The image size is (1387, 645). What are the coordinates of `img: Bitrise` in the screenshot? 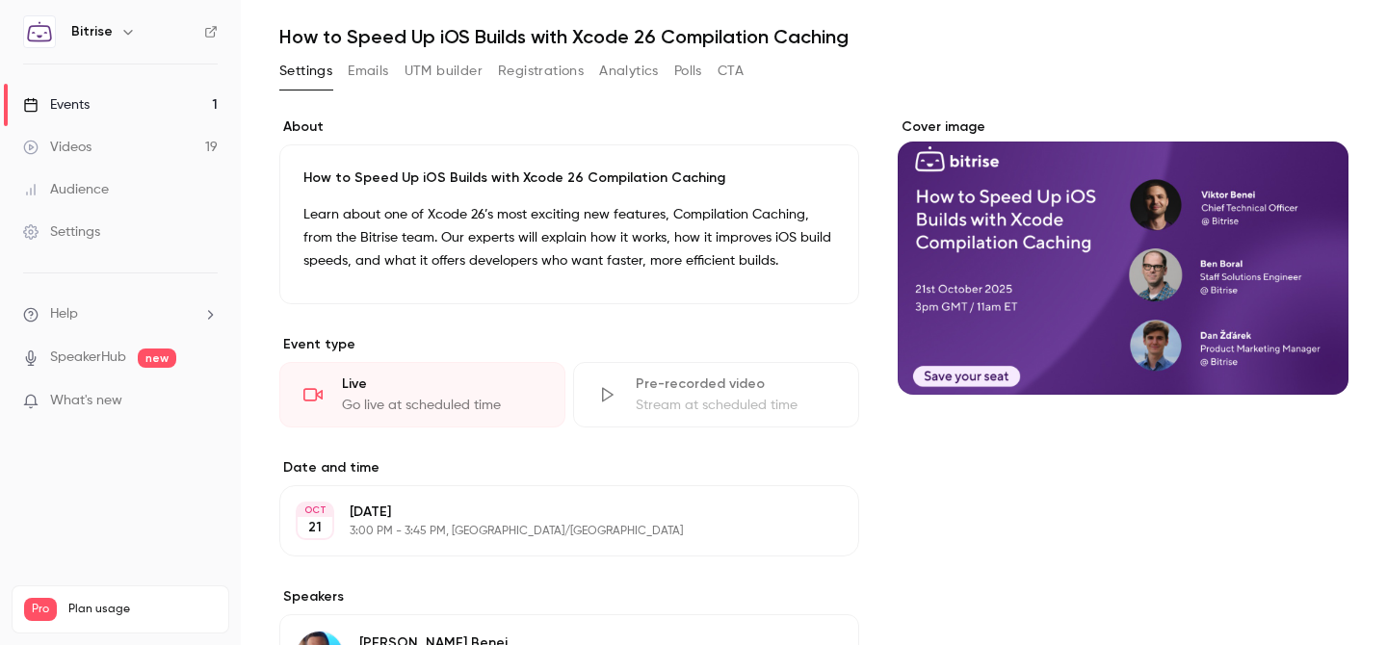 It's located at (39, 32).